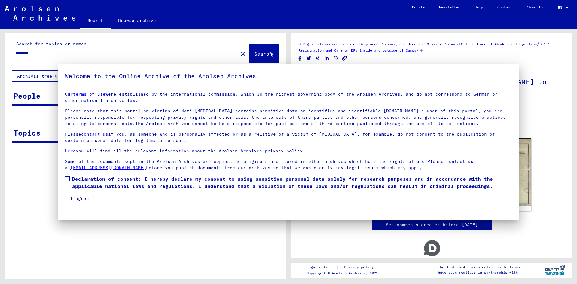 Image resolution: width=577 pixels, height=284 pixels. I want to click on button: I agree, so click(79, 198).